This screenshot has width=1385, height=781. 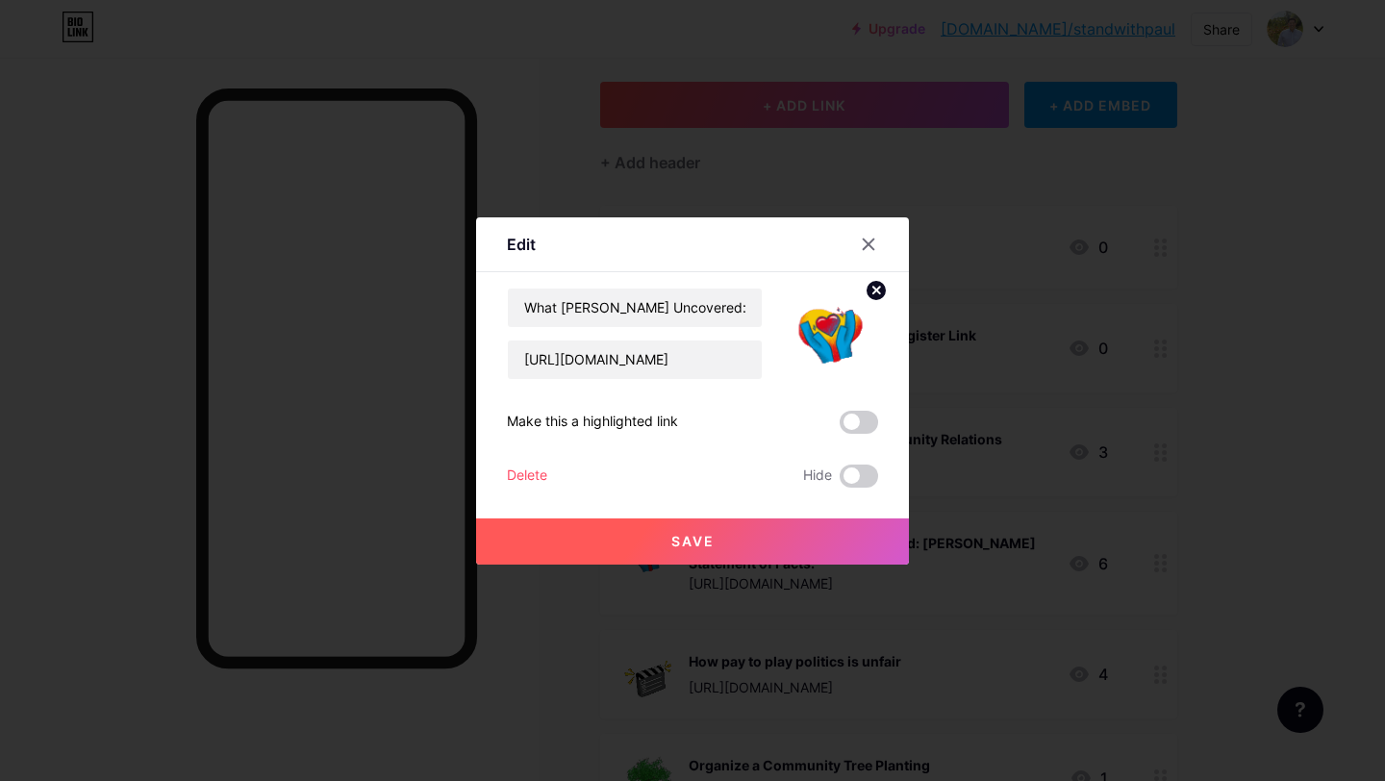 What do you see at coordinates (635, 360) in the screenshot?
I see `input: URL` at bounding box center [635, 360].